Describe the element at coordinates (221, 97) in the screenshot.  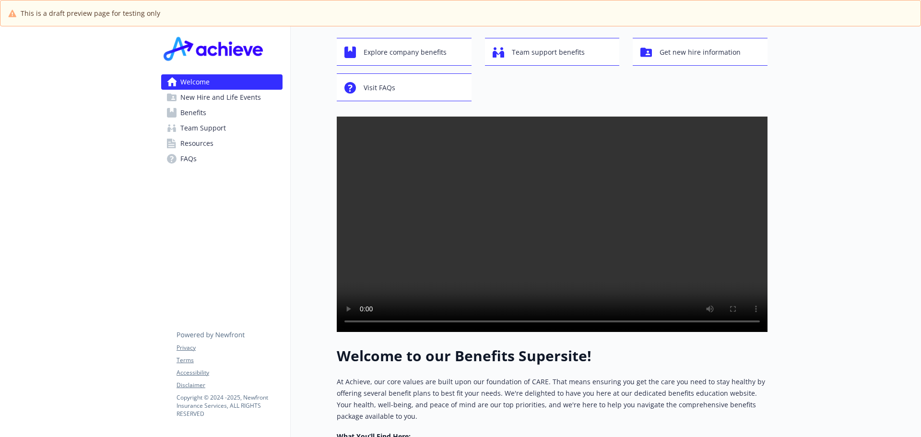
I see `span: New Hire and Life Events` at that location.